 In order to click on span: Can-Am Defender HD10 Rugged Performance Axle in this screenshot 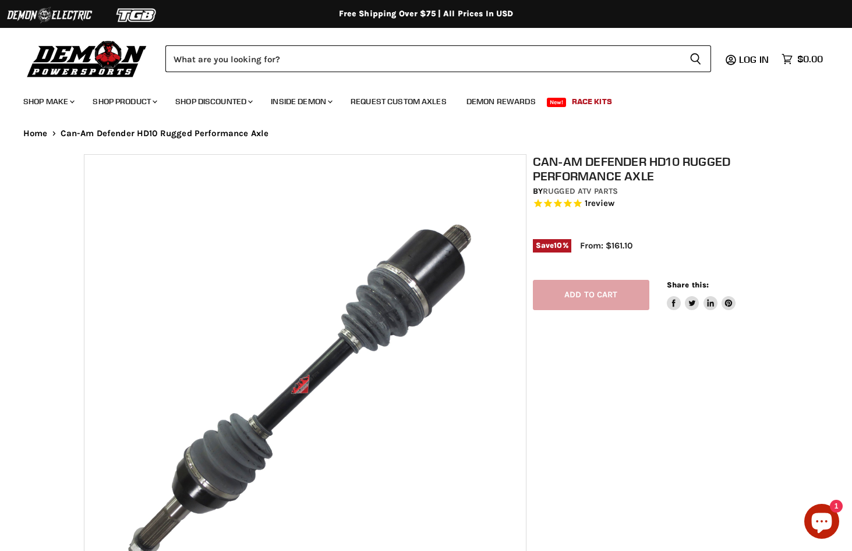, I will do `click(165, 133)`.